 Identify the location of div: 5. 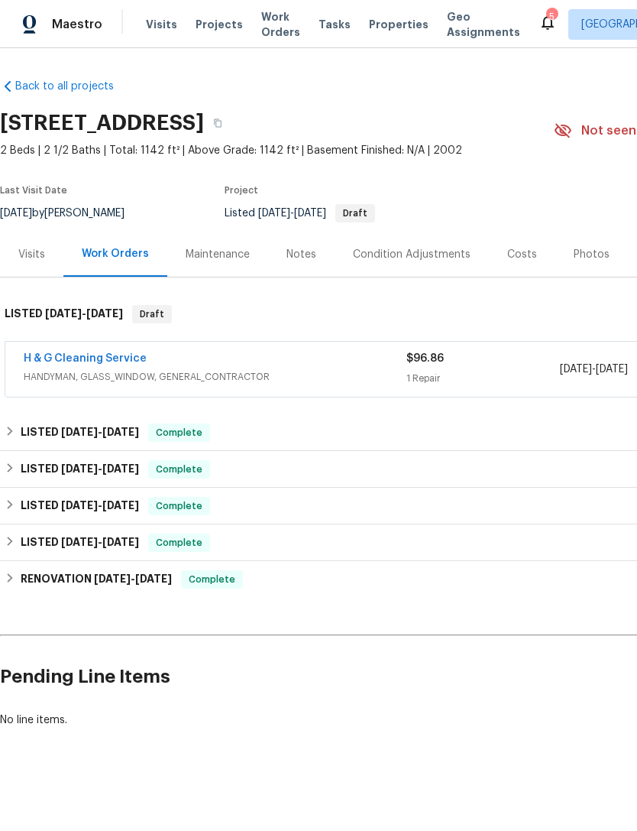
(552, 17).